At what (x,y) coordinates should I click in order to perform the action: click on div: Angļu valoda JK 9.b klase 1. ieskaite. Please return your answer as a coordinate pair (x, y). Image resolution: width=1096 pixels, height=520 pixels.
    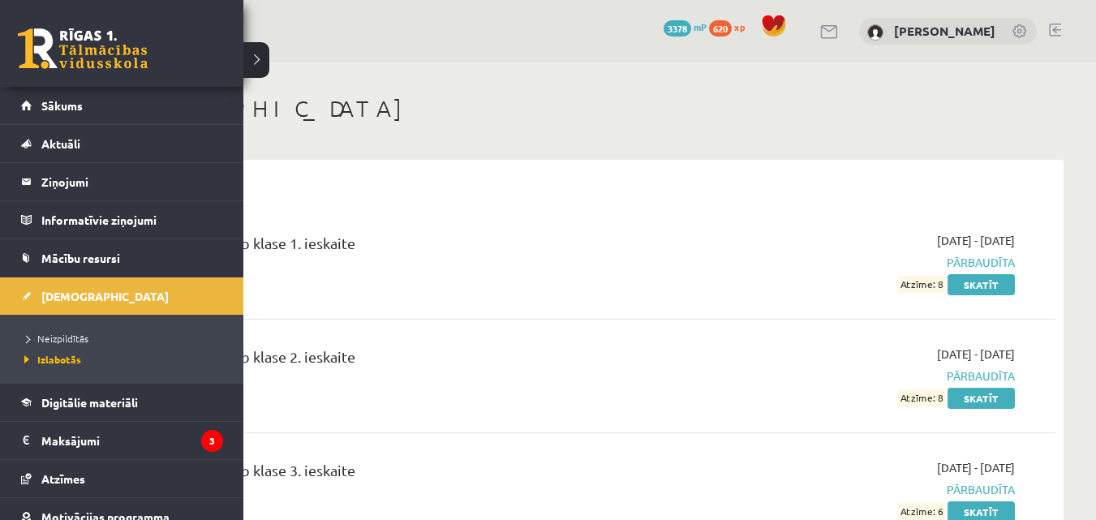
    Looking at the image, I should click on (416, 247).